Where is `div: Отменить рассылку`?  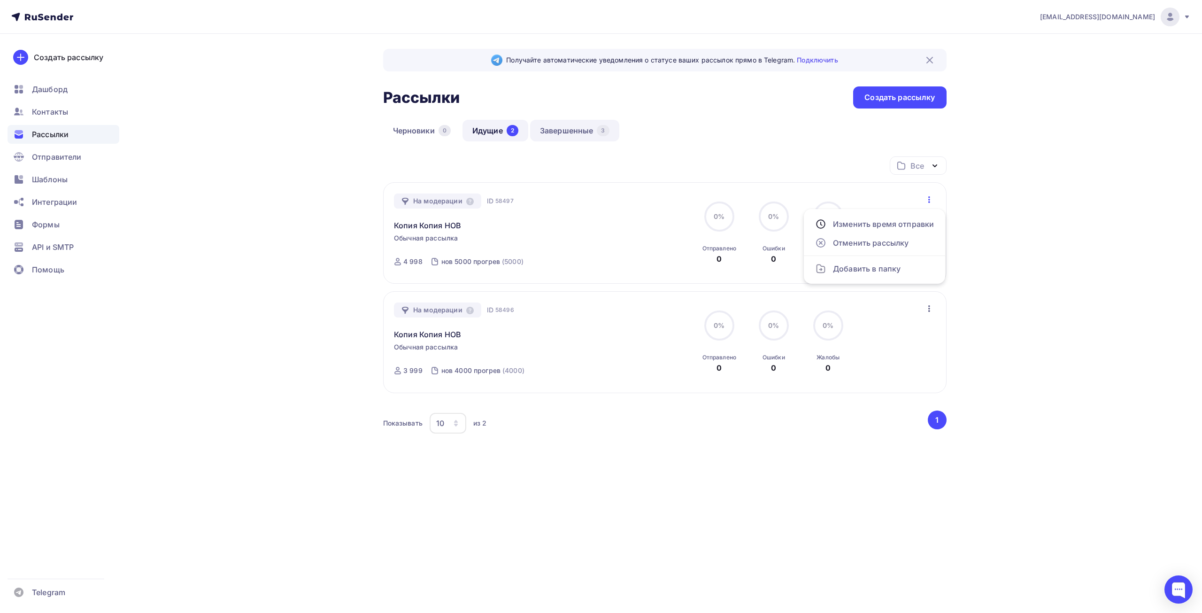
div: Отменить рассылку is located at coordinates (874, 243).